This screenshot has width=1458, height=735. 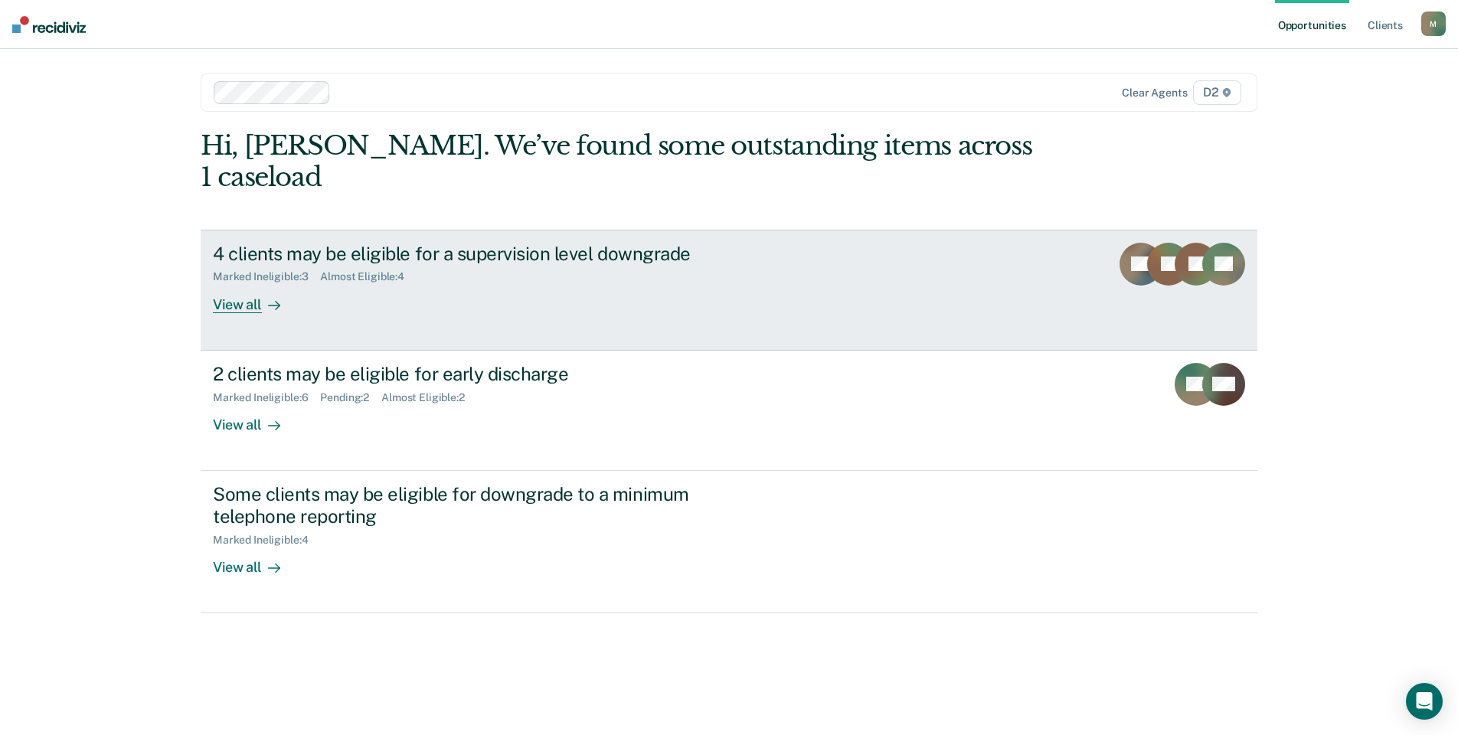 What do you see at coordinates (482, 505) in the screenshot?
I see `div: Some clients may be eligible for downgrade to a minimum telephone reporting` at bounding box center [482, 505].